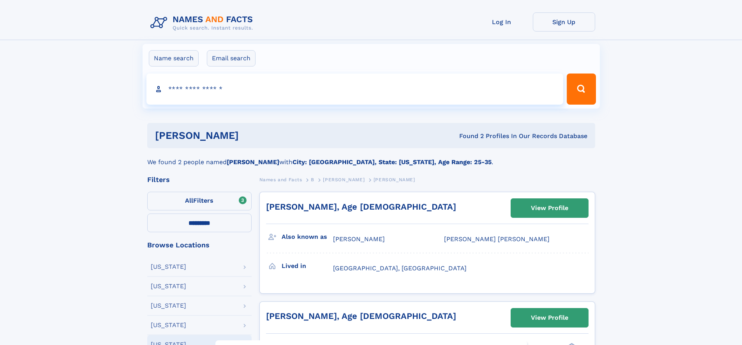 The width and height of the screenshot is (742, 345). What do you see at coordinates (199, 180) in the screenshot?
I see `div: Filters` at bounding box center [199, 180].